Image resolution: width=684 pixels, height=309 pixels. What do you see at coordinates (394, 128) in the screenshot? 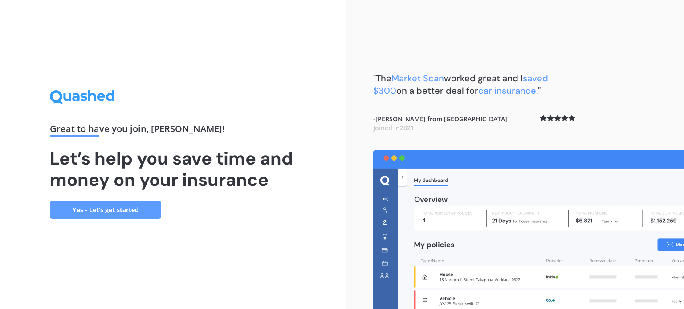
I see `span: Joined in 2021` at bounding box center [394, 128].